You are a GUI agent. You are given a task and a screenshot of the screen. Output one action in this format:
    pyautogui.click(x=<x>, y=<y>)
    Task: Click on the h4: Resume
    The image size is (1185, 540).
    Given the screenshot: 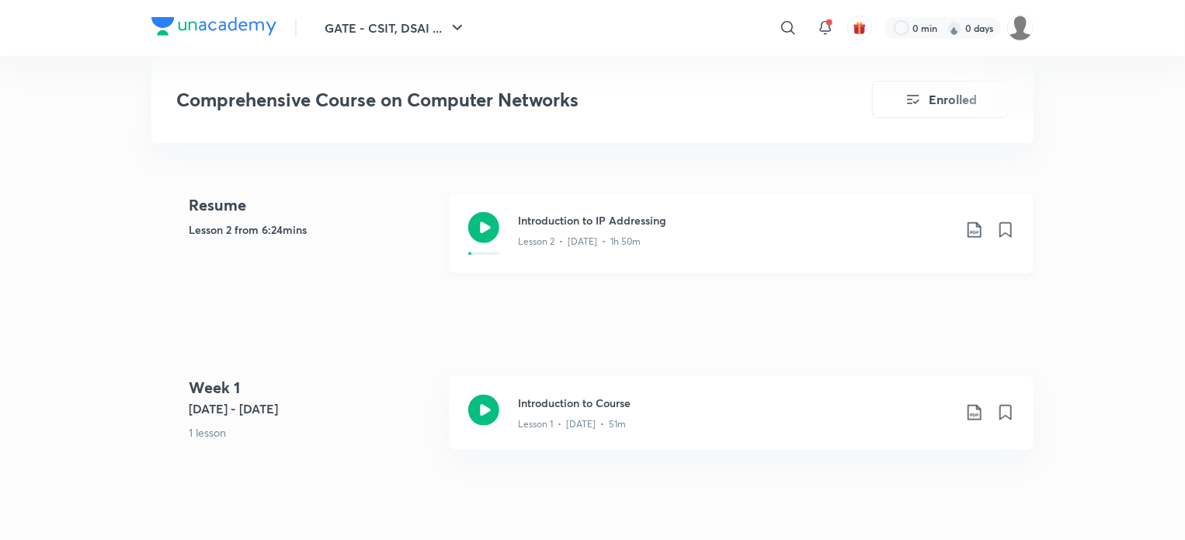 What is the action you would take?
    pyautogui.click(x=313, y=205)
    